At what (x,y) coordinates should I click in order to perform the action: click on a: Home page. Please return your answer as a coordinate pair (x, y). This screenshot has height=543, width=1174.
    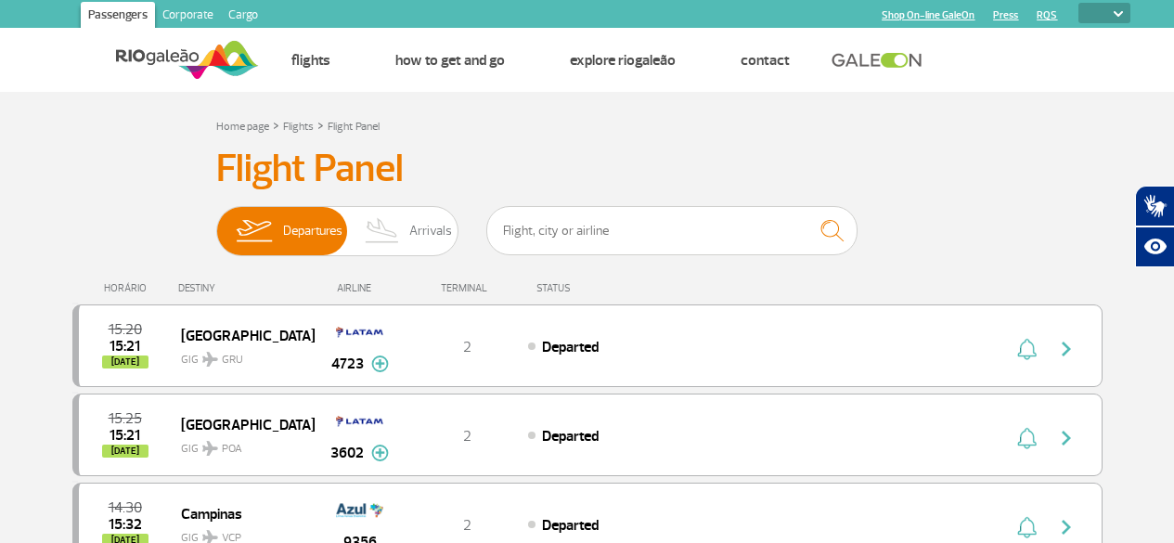
    Looking at the image, I should click on (242, 126).